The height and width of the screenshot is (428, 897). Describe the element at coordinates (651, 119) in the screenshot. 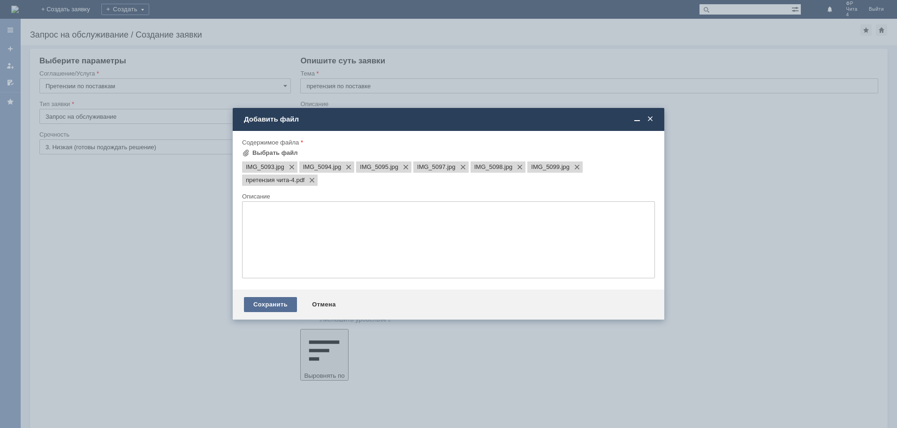

I see `span: Закрыть` at that location.